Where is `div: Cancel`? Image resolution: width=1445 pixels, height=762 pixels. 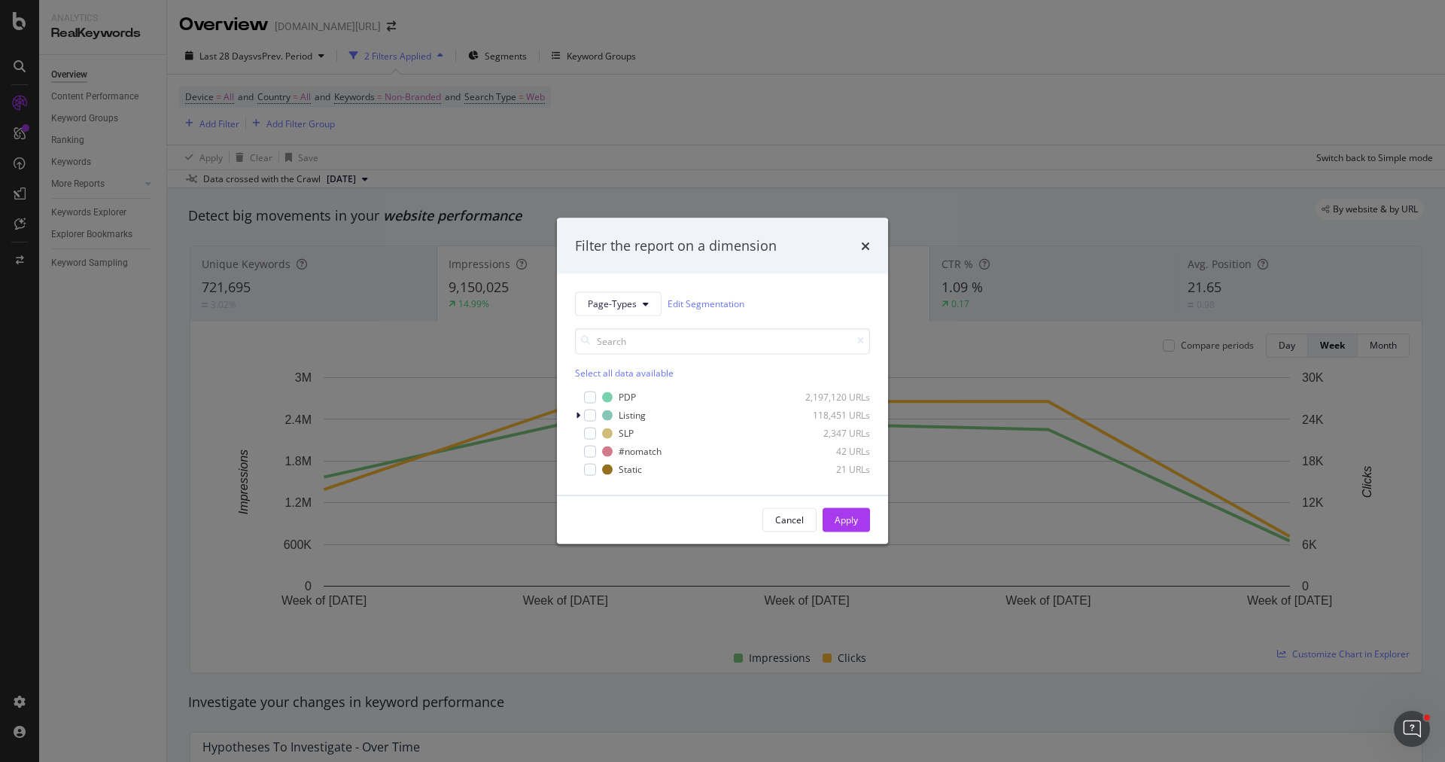 div: Cancel is located at coordinates (790, 519).